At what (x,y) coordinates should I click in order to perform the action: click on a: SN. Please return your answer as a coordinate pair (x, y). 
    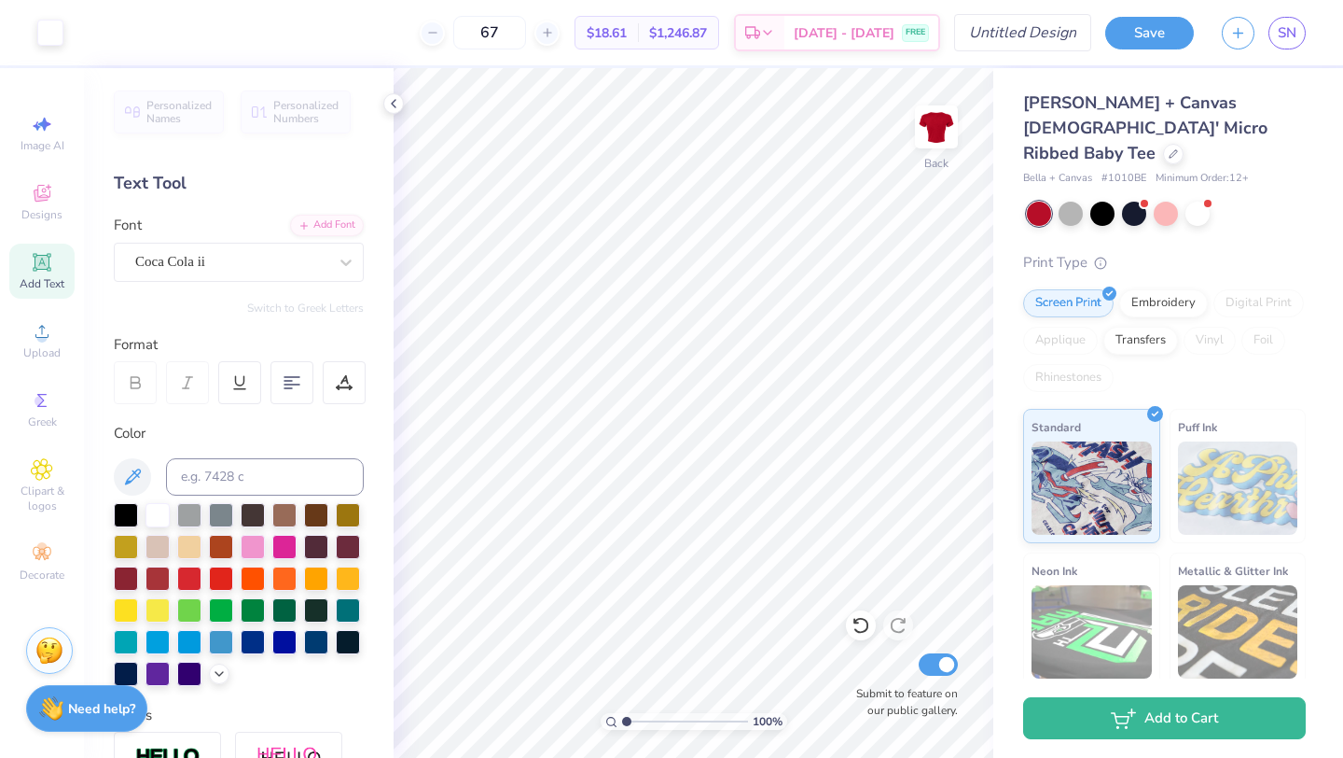
    Looking at the image, I should click on (1287, 33).